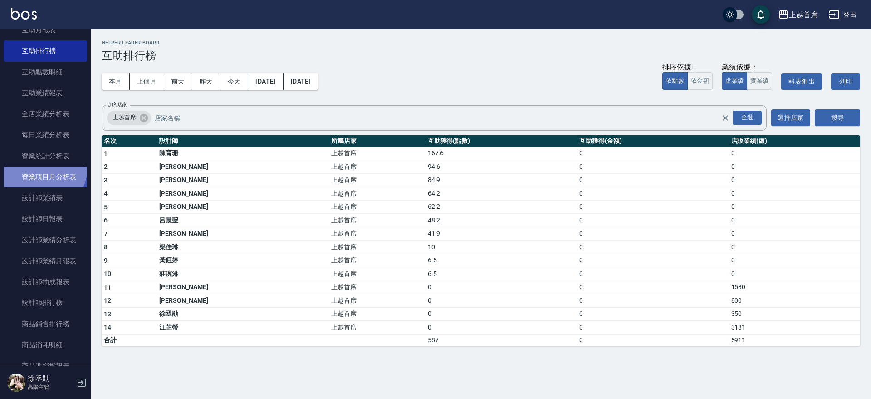 This screenshot has width=871, height=399. What do you see at coordinates (45, 282) in the screenshot?
I see `a: 設計師抽成報表` at bounding box center [45, 282].